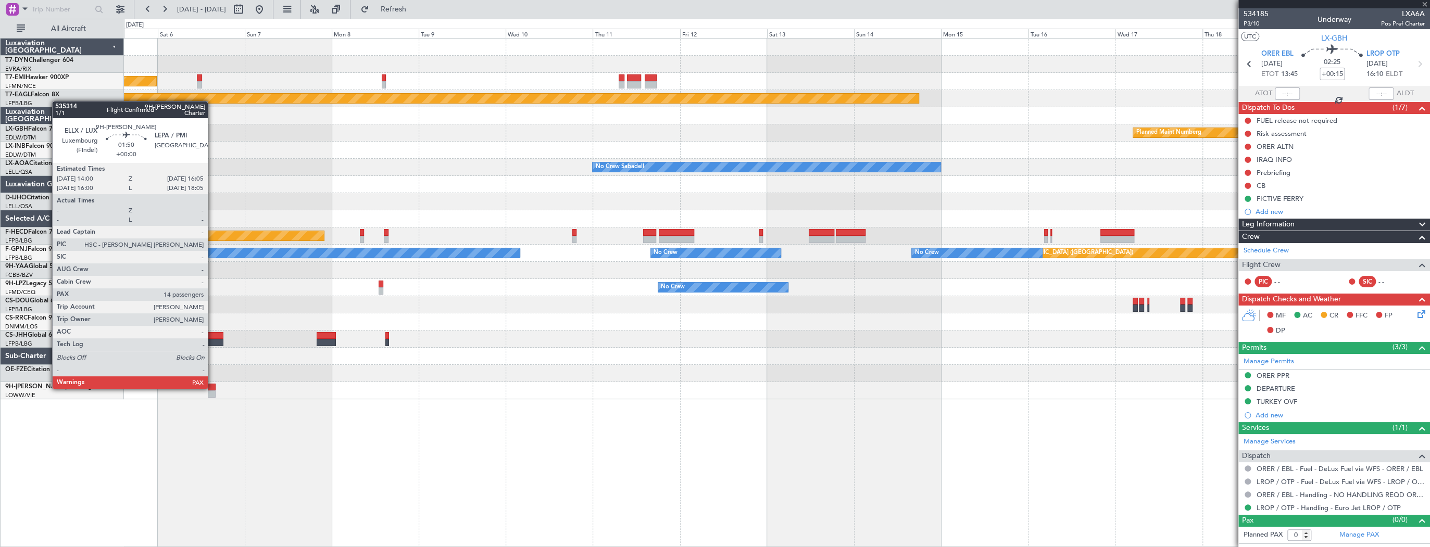  What do you see at coordinates (1400, 520) in the screenshot?
I see `span: (0/0)` at bounding box center [1400, 520].